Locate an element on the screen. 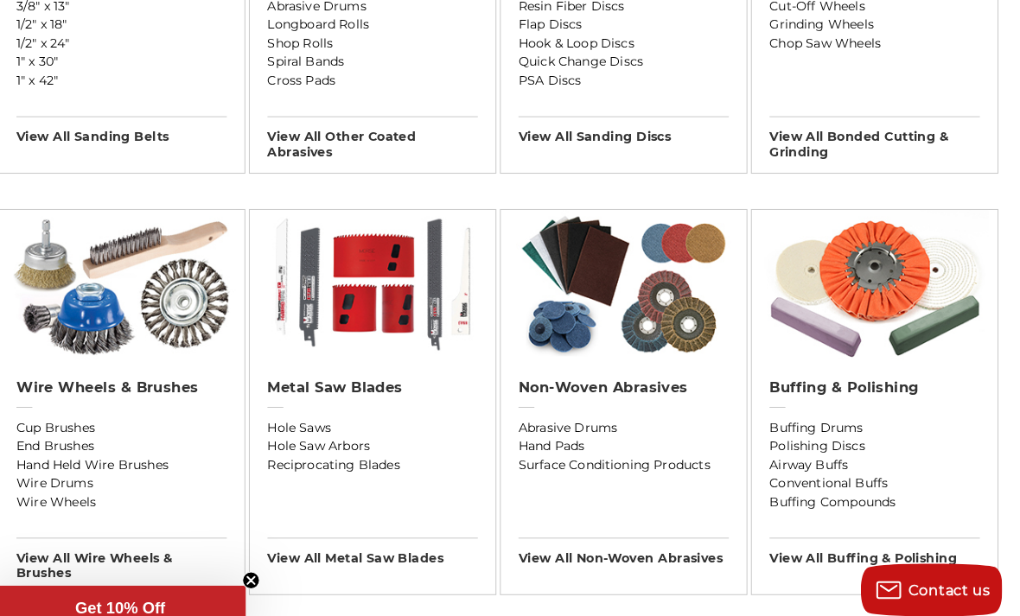 The height and width of the screenshot is (616, 1020). img: Buffing & Polishing is located at coordinates (878, 279).